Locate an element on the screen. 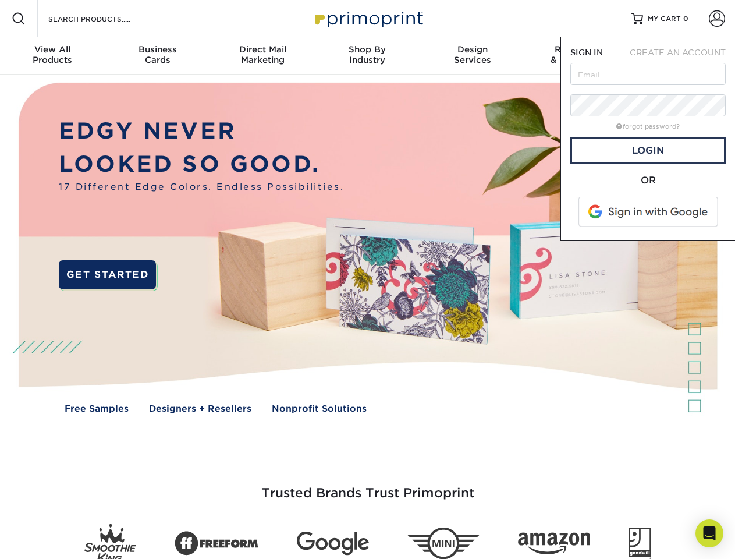 The width and height of the screenshot is (735, 559). a: Direct MailMarketing is located at coordinates (262, 56).